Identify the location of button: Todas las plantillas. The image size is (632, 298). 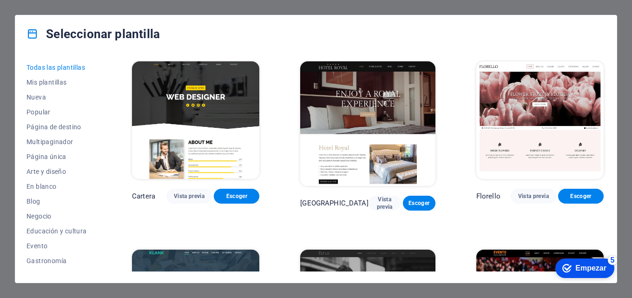
(59, 67).